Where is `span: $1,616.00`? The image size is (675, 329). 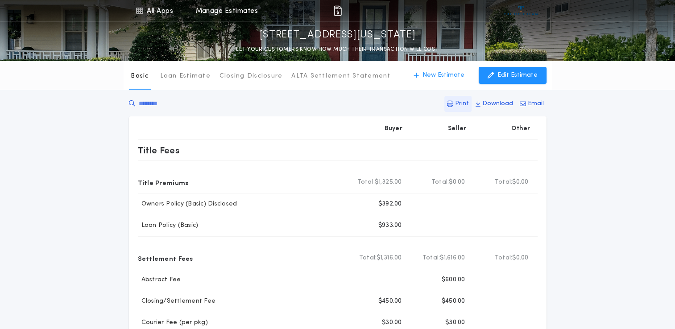 span: $1,616.00 is located at coordinates (453, 258).